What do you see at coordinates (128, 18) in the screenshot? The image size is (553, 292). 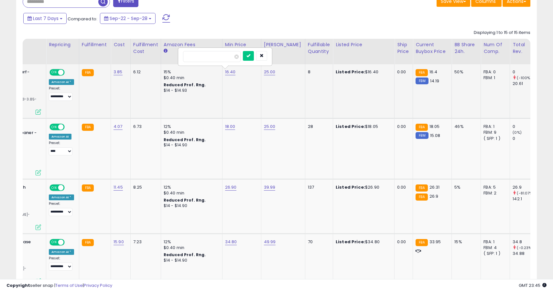 I see `button: Sep-22 - Sep-28` at bounding box center [128, 18].